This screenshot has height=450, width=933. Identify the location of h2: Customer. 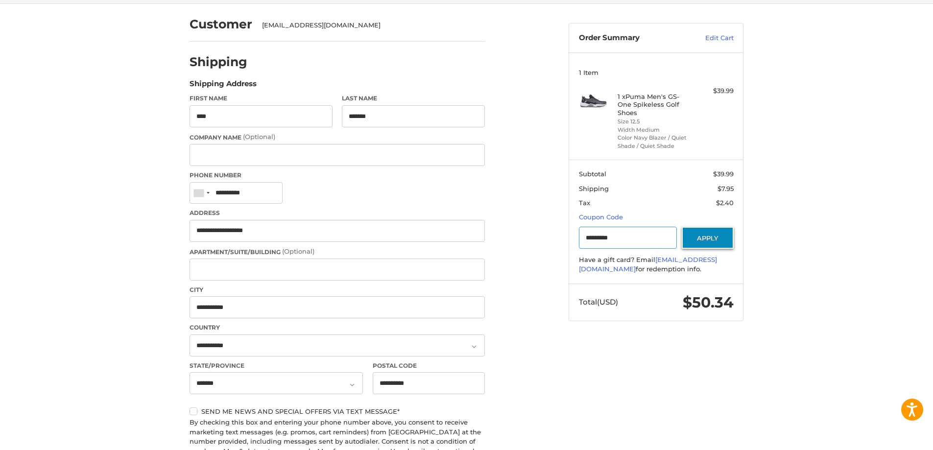
(221, 24).